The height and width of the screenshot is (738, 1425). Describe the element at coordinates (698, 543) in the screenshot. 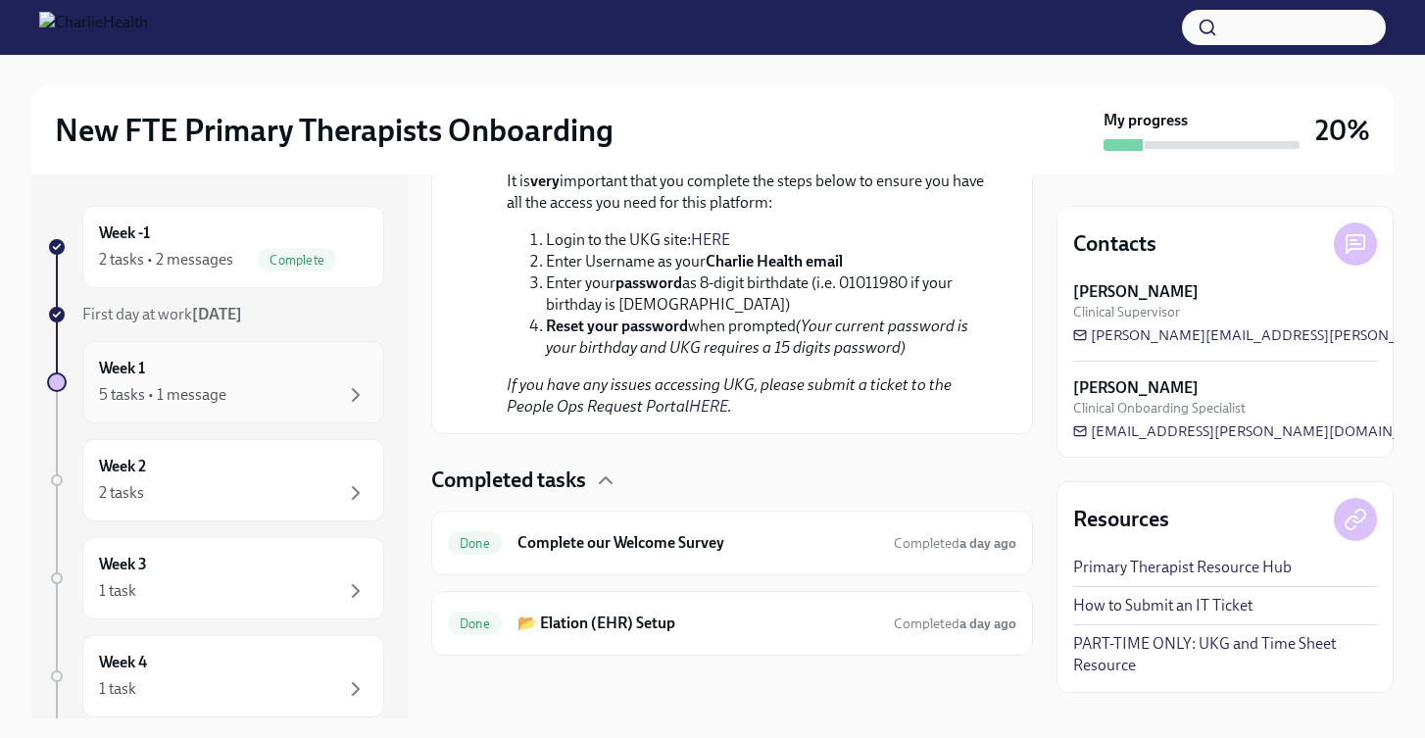

I see `h6: Complete our Welcome Survey` at that location.